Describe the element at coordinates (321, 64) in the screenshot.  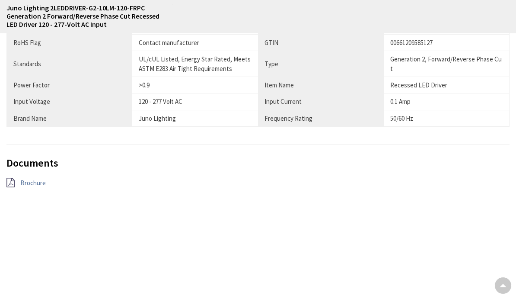
I see `th: Type` at that location.